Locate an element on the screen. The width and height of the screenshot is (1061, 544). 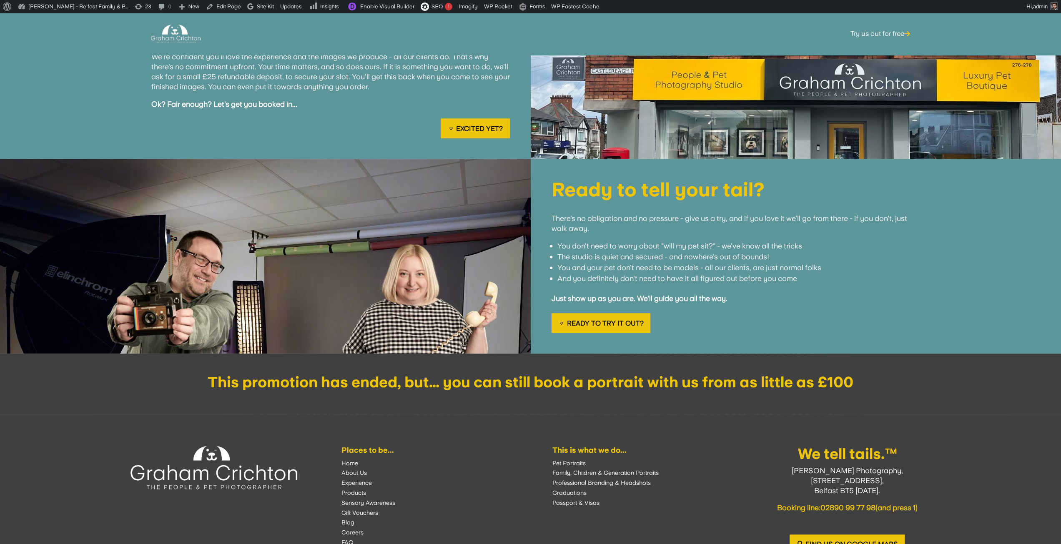
span: admin is located at coordinates (1040, 6).